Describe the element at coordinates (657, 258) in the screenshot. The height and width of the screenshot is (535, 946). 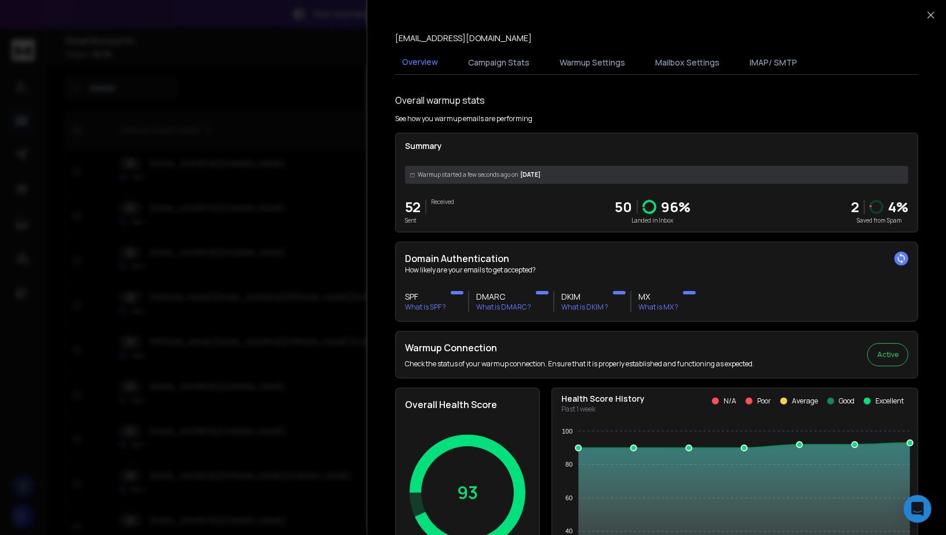
I see `h2: Domain Authentication` at that location.